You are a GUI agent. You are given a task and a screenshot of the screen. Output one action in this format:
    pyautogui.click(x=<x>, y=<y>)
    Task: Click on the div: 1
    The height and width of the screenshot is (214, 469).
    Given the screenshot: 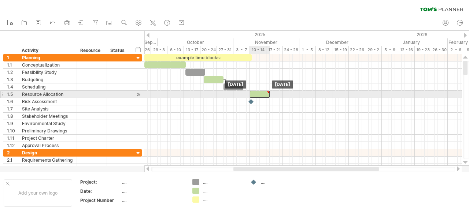 What is the action you would take?
    pyautogui.click(x=12, y=58)
    